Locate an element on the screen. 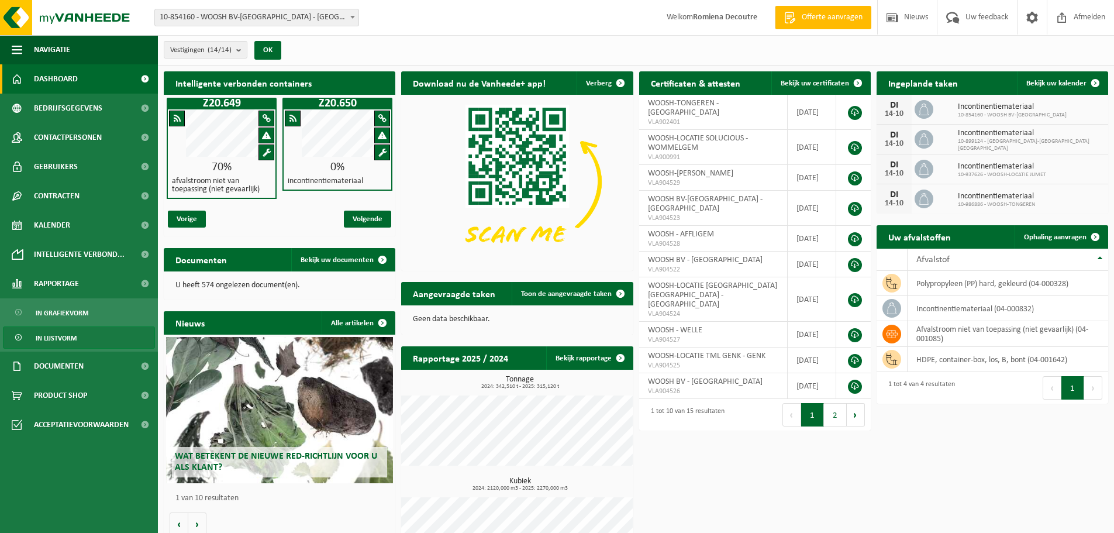  span: VLA902401 is located at coordinates (713, 122).